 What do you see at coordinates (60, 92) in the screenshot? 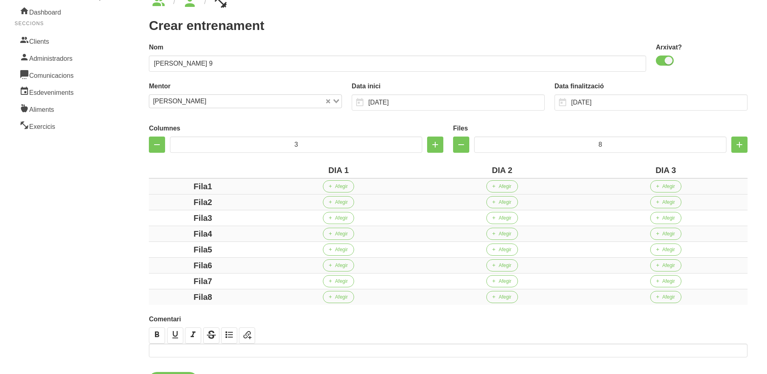
I see `a: Esdeveniments` at bounding box center [60, 92].